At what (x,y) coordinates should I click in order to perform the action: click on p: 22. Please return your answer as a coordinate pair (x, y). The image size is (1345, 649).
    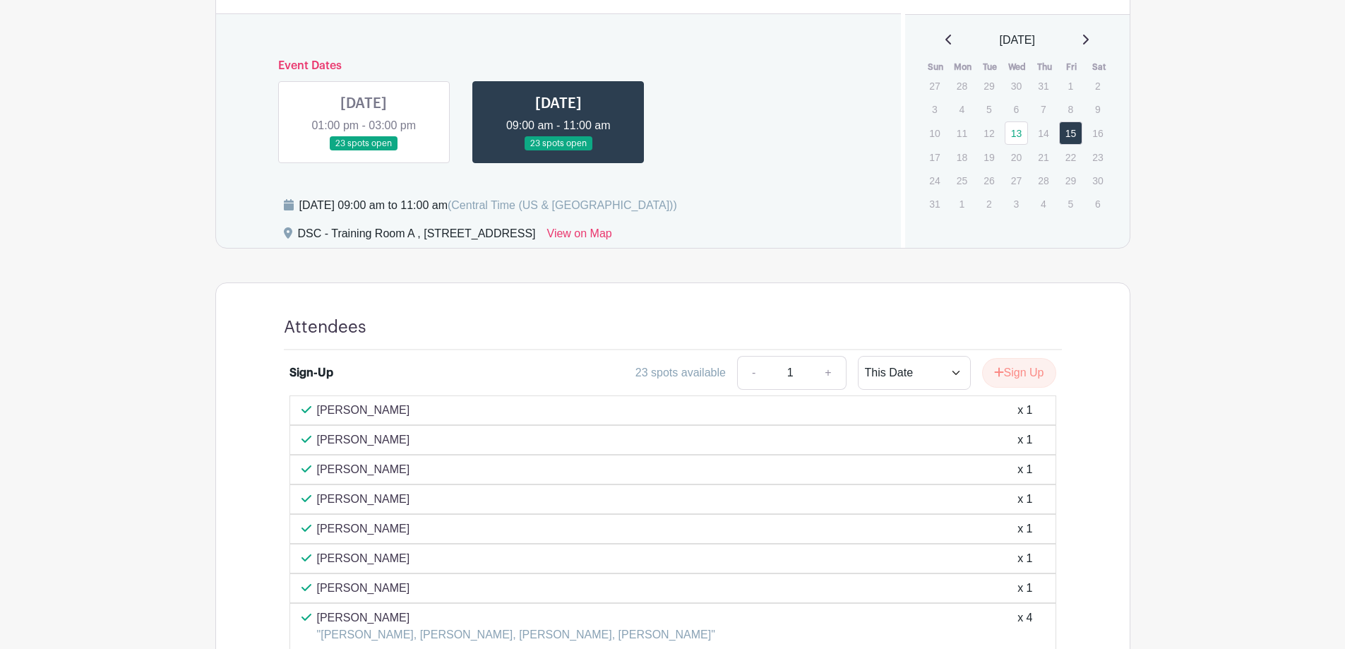
    Looking at the image, I should click on (1070, 157).